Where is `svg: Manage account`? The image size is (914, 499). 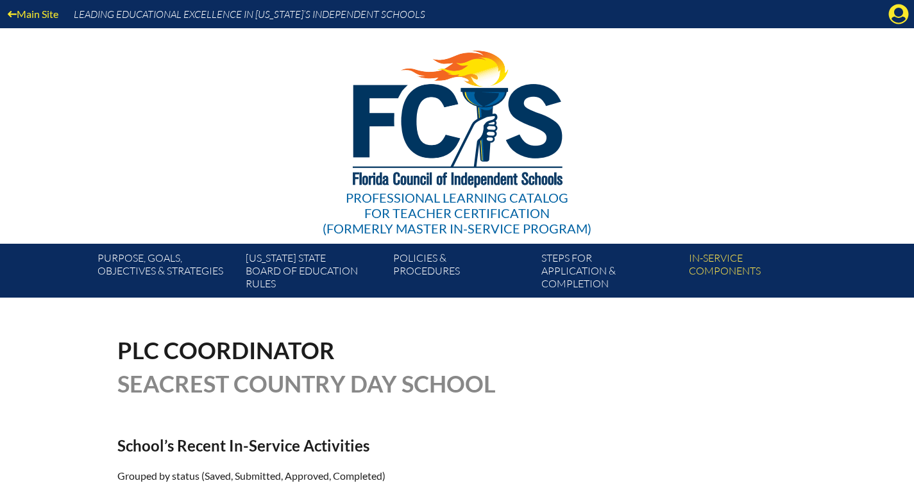 svg: Manage account is located at coordinates (898, 14).